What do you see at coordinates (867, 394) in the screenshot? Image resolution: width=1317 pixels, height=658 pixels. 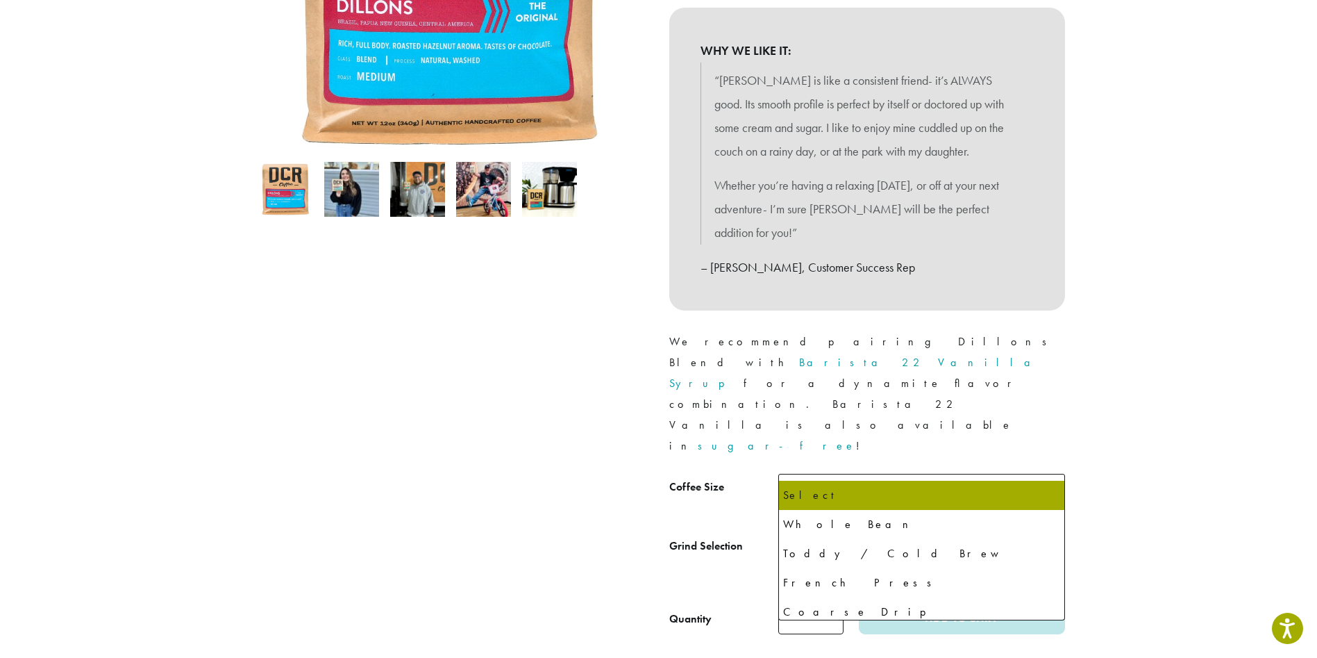 I see `p: We recommend pairing Dillons Blend with for a dynamite flavor combination. Barista 22 Vanilla is ...` at bounding box center [867, 394].